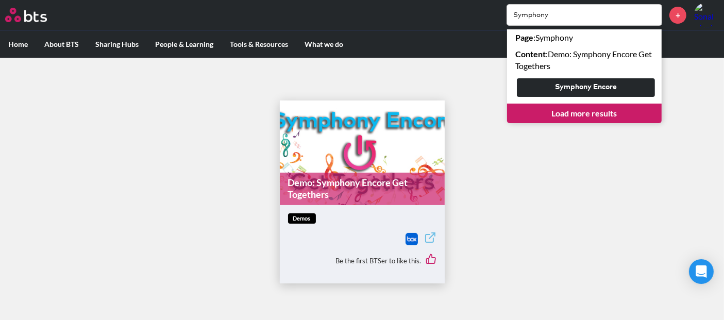 The height and width of the screenshot is (320, 724). I want to click on a: External link, so click(430, 239).